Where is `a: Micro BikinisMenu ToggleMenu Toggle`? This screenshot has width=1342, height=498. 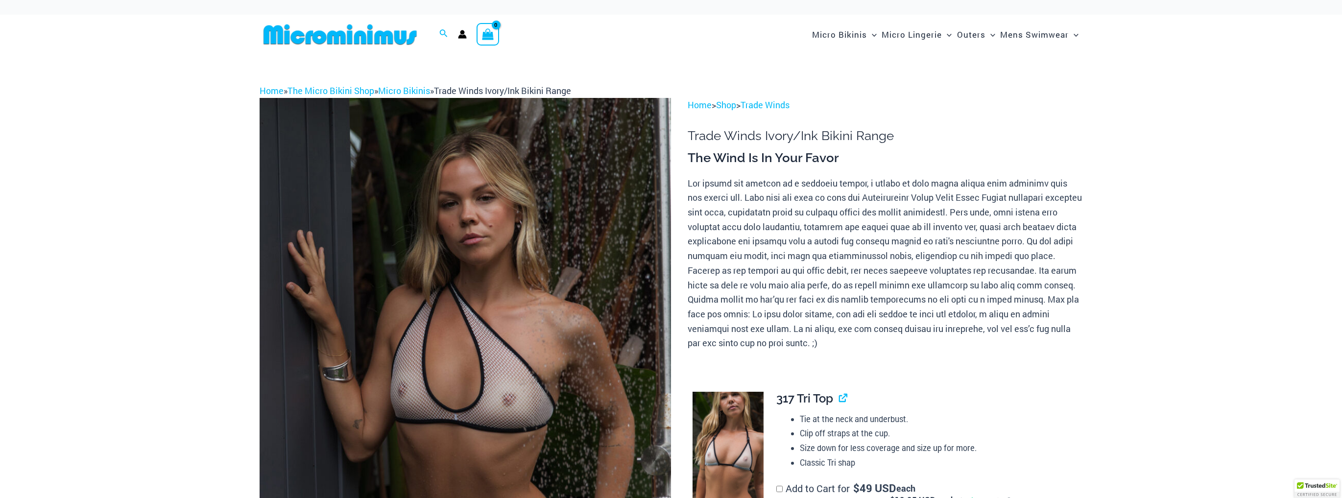 a: Micro BikinisMenu ToggleMenu Toggle is located at coordinates (845, 34).